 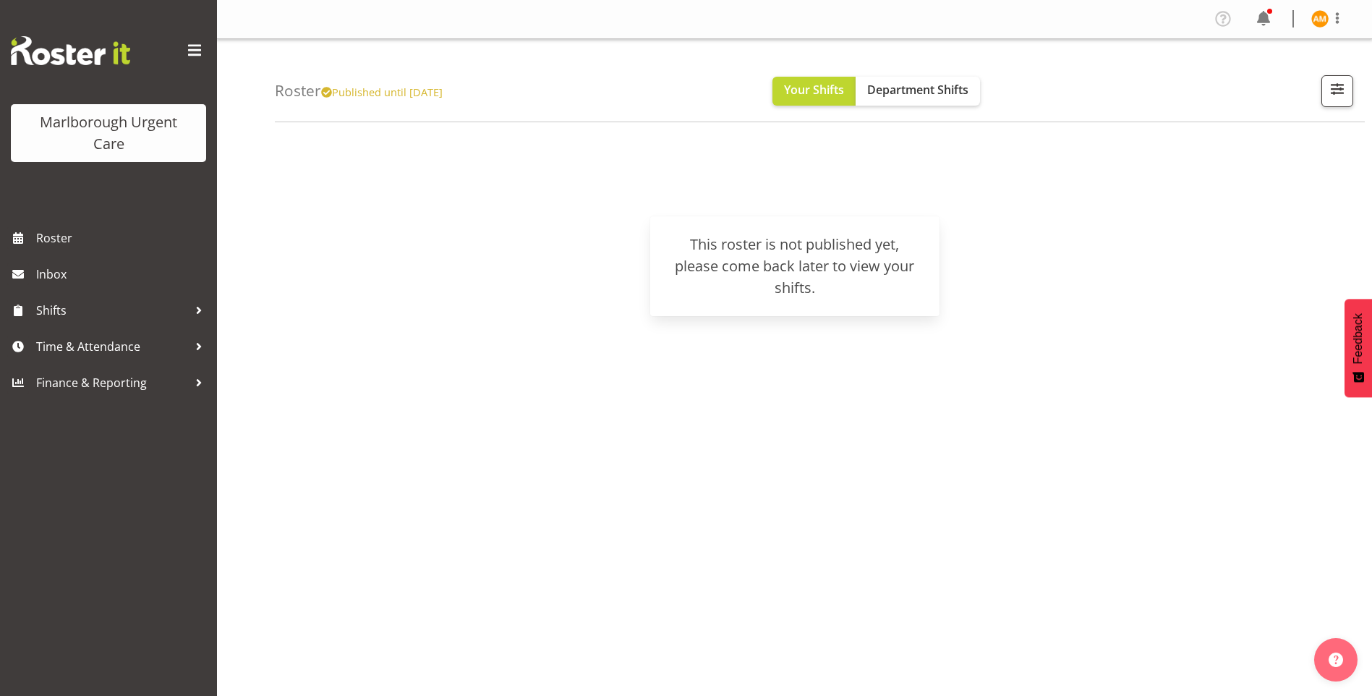 I want to click on span: Finance & Reporting, so click(x=112, y=383).